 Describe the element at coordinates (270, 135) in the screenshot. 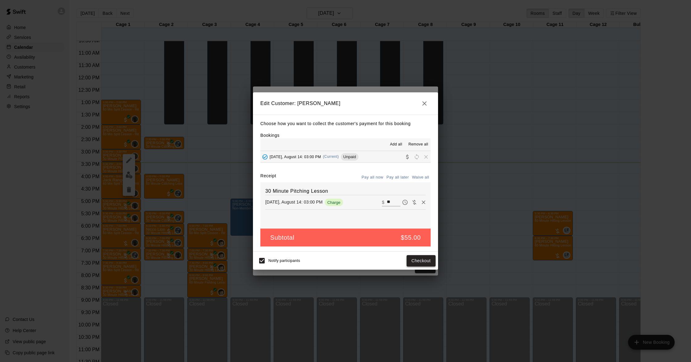

I see `label: Bookings` at that location.